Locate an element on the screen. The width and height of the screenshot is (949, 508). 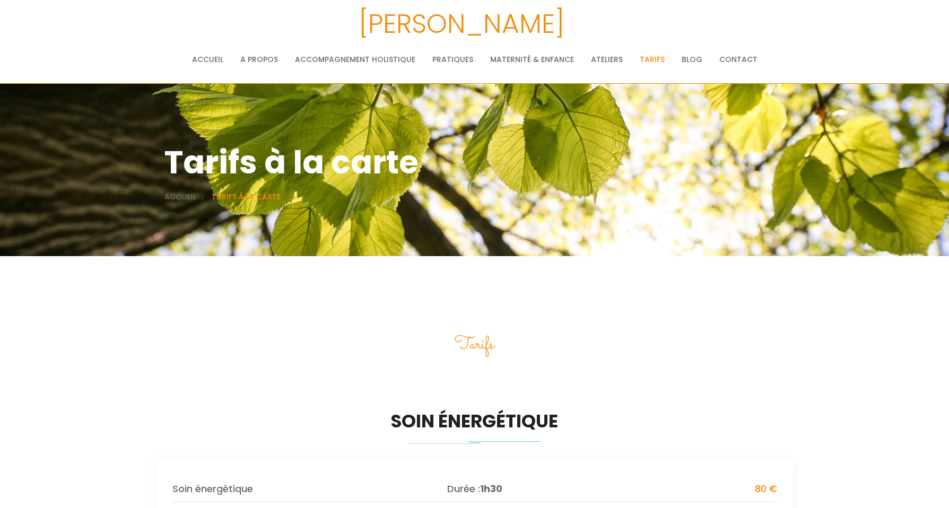
a: A propos is located at coordinates (259, 59).